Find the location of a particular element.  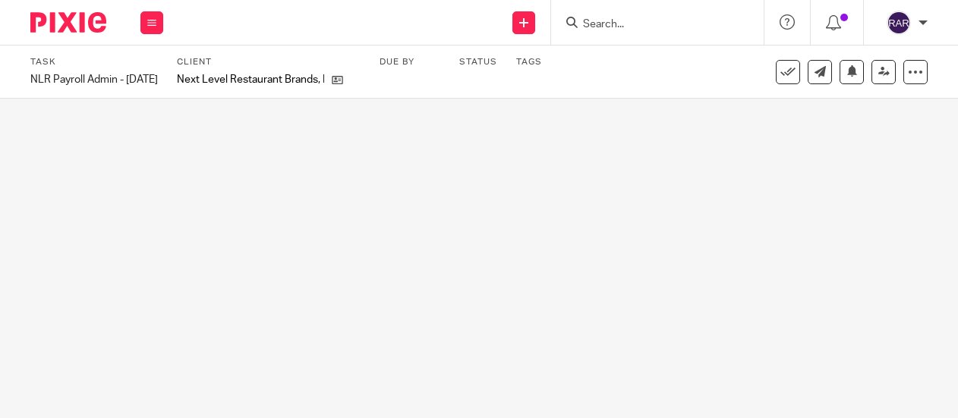

label: Task is located at coordinates (94, 62).